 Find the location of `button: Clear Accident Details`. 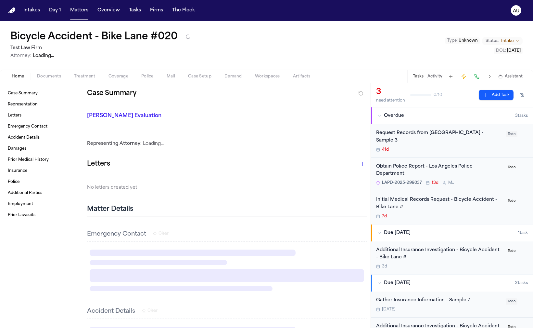

button: Clear Accident Details is located at coordinates (149, 310).